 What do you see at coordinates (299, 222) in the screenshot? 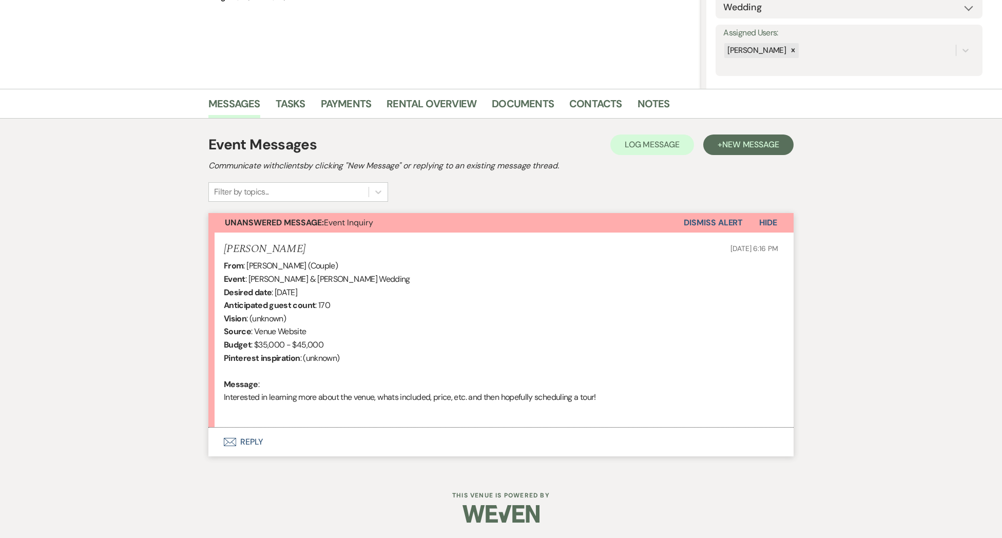
I see `span: Event Inquiry` at bounding box center [299, 222].